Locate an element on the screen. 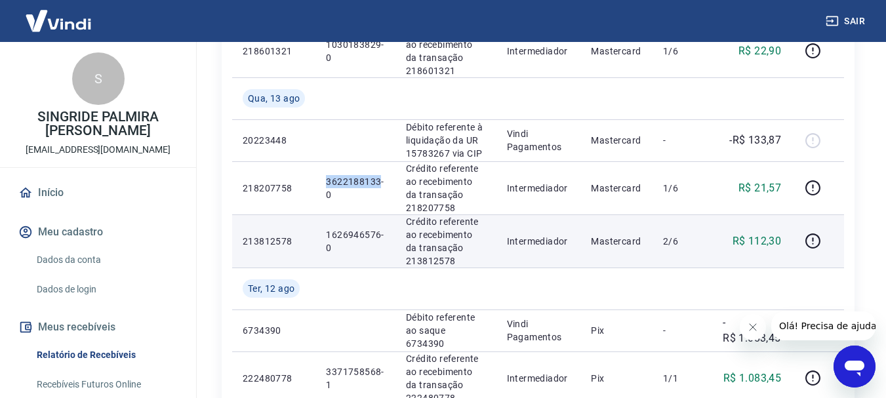 This screenshot has width=886, height=398. span: Olá! Precisa de ajuda? is located at coordinates (59, 14).